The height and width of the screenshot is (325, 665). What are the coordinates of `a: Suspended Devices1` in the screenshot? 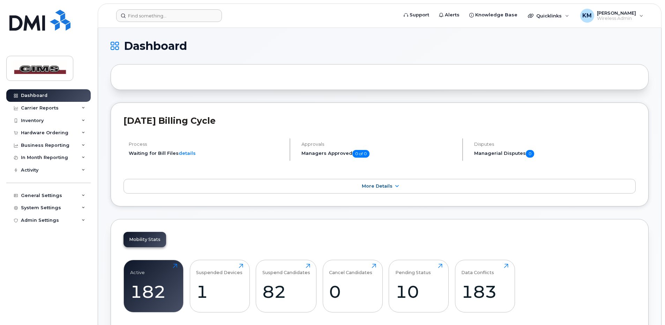 It's located at (220, 286).